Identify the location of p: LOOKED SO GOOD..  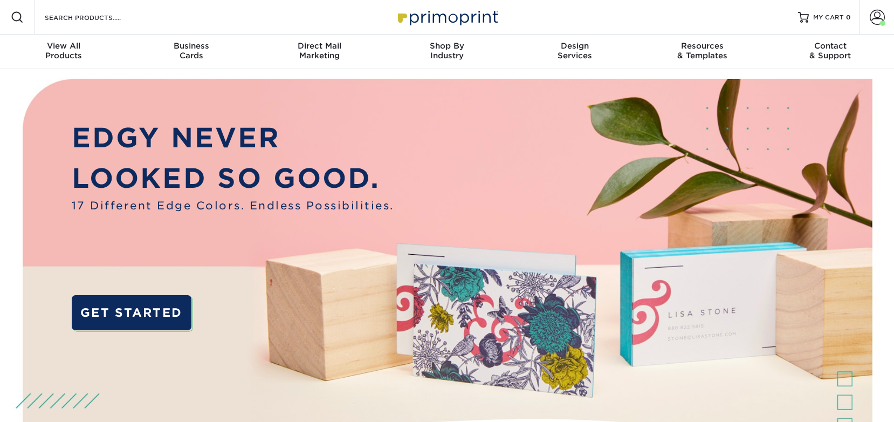
(233, 178).